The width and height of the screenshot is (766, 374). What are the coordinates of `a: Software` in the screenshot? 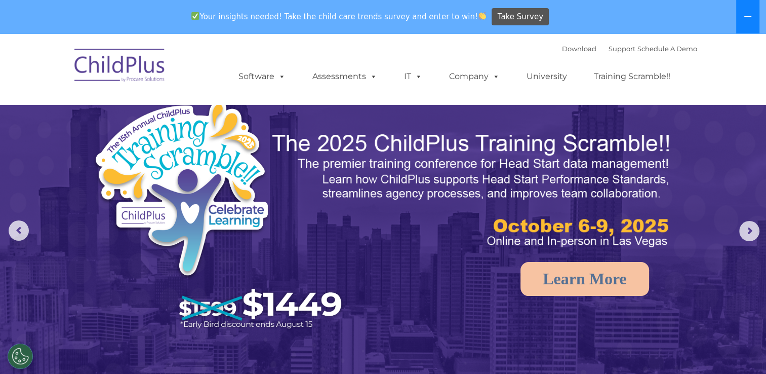 It's located at (262, 76).